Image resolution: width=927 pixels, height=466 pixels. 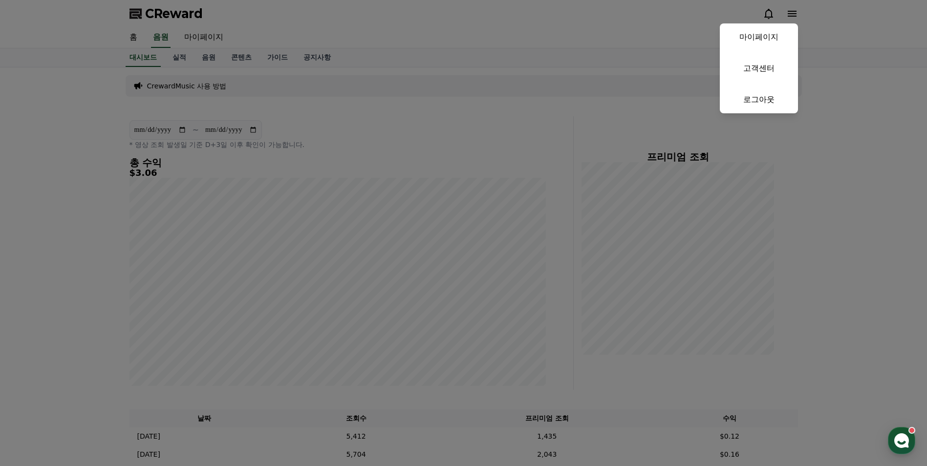 I want to click on a: 마이페이지, so click(x=759, y=37).